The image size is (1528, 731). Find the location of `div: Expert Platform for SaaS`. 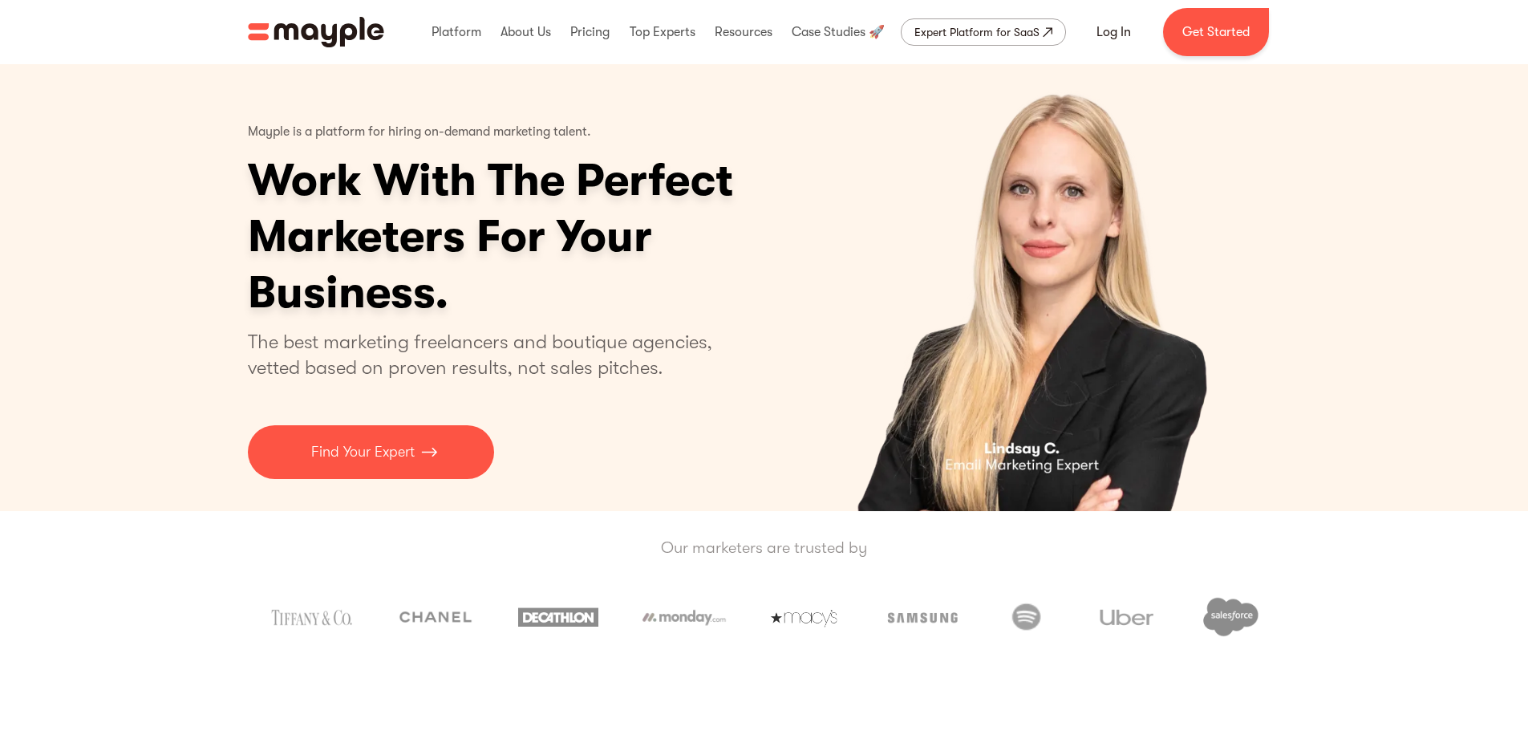

div: Expert Platform for SaaS is located at coordinates (977, 32).